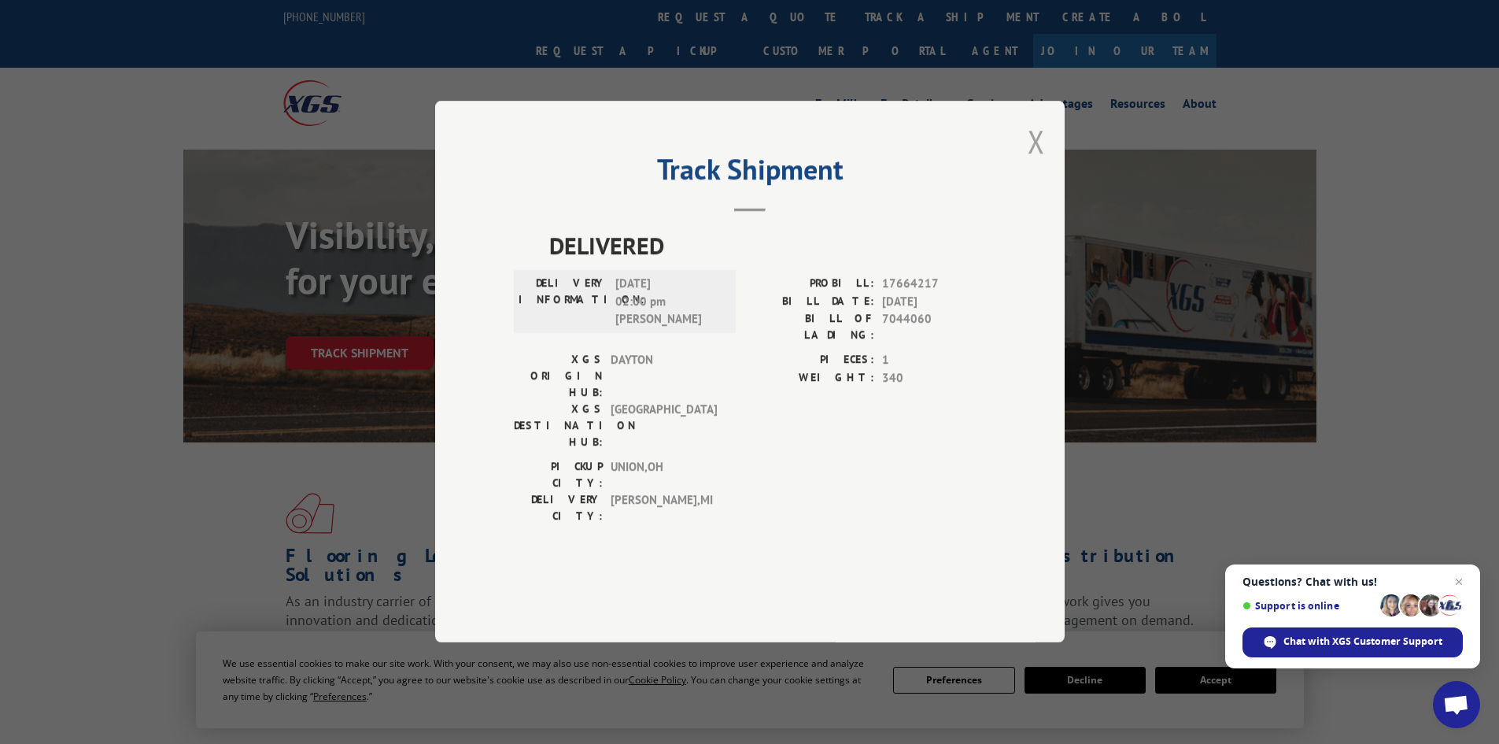 Image resolution: width=1499 pixels, height=744 pixels. What do you see at coordinates (558, 475) in the screenshot?
I see `label: PICKUP CITY:` at bounding box center [558, 475].